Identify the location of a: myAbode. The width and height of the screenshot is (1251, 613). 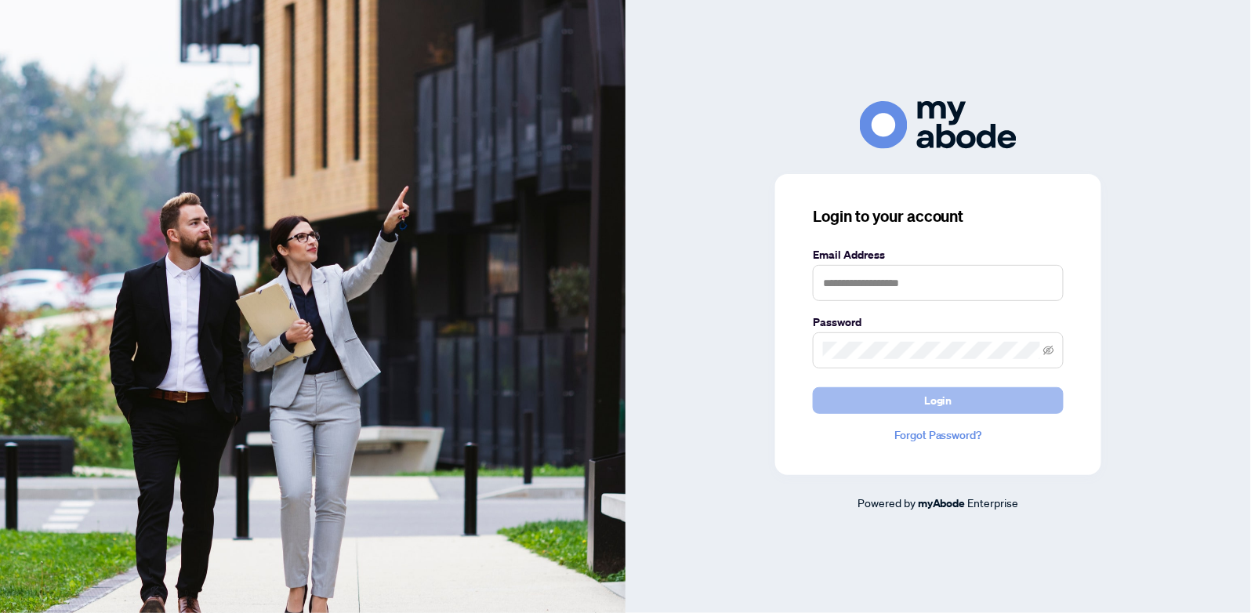
(942, 503).